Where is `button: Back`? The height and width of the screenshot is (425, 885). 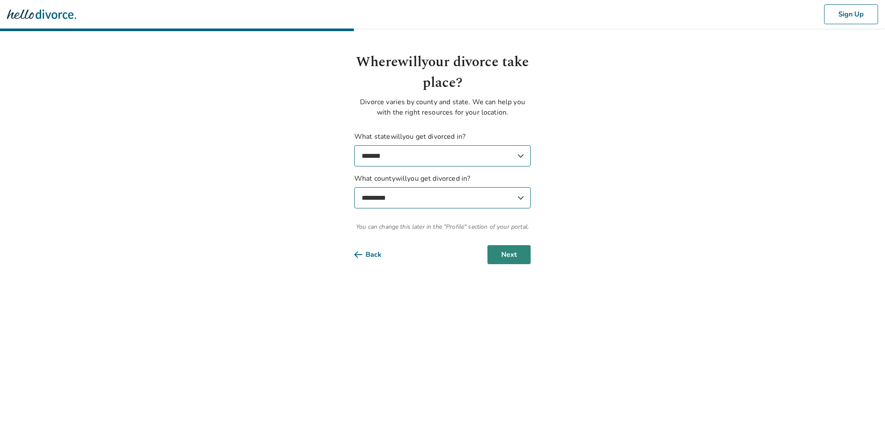 button: Back is located at coordinates (375, 255).